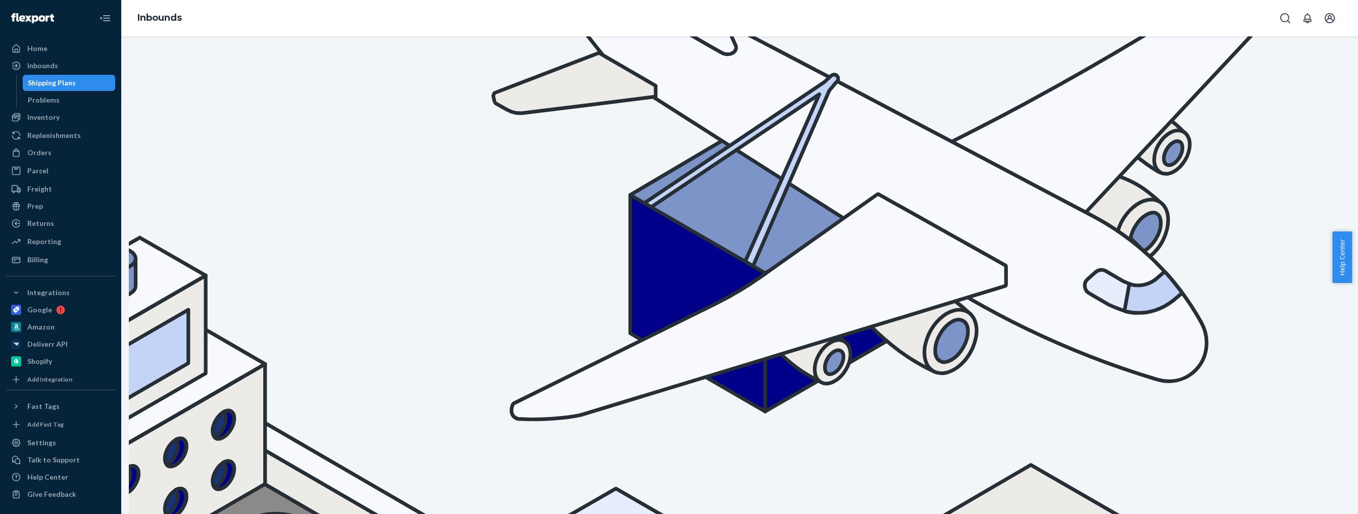  I want to click on div: Add Integration, so click(50, 379).